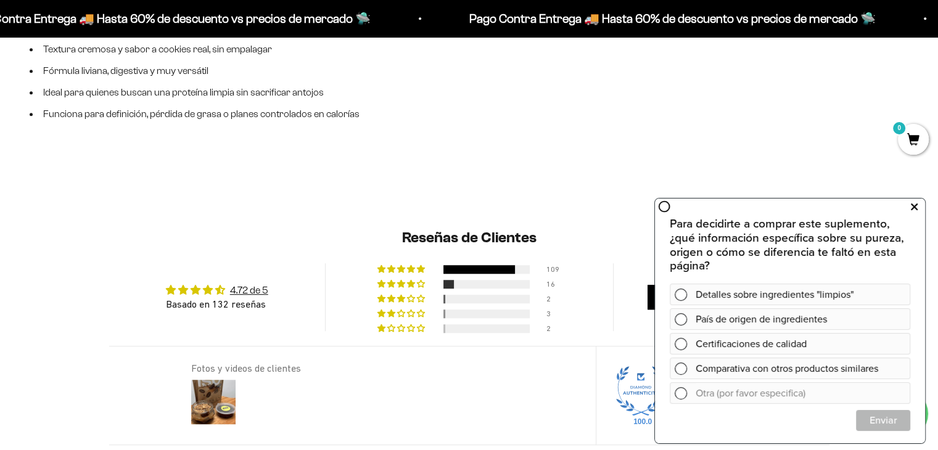  I want to click on div: País de origen de ingredientes, so click(135, 122).